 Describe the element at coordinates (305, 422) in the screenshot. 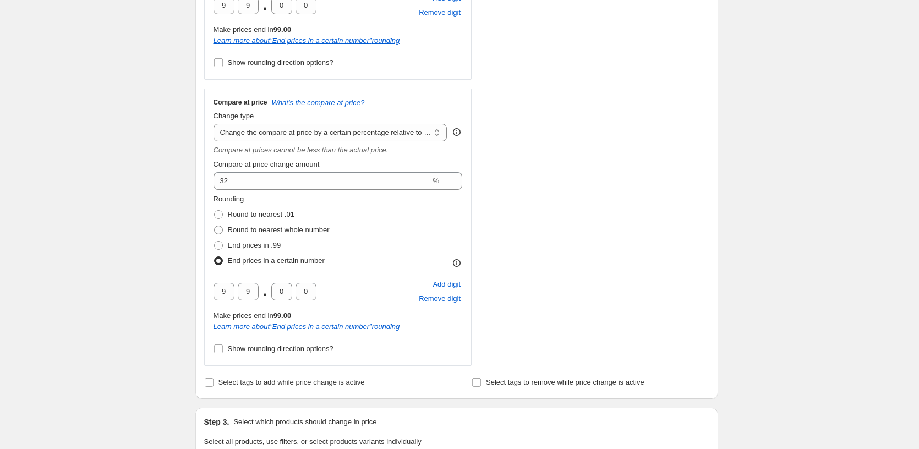

I see `p: Select which products should change in price` at that location.